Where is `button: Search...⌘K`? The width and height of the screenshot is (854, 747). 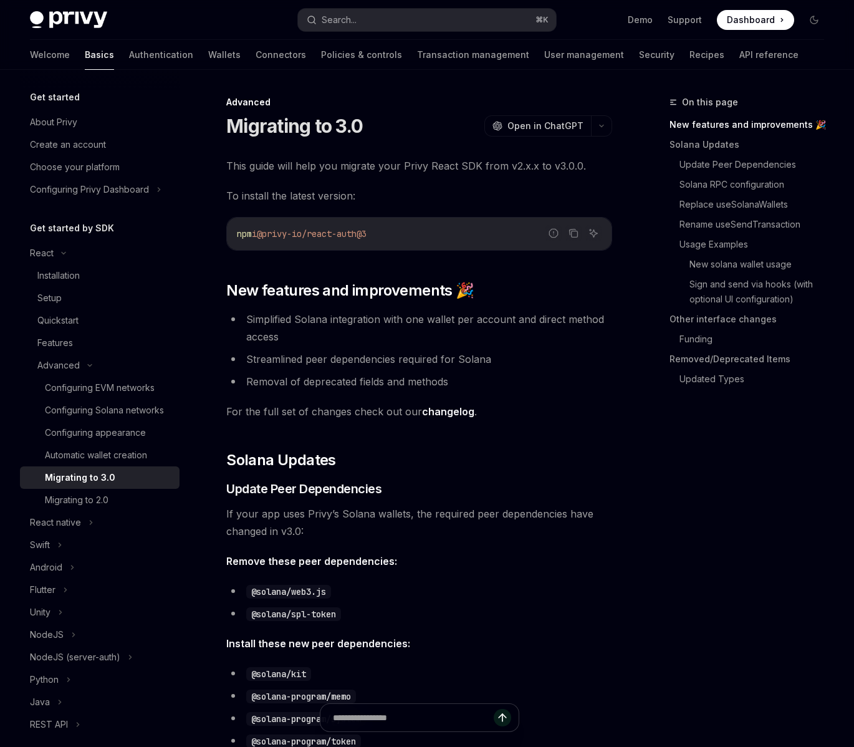 button: Search...⌘K is located at coordinates (427, 20).